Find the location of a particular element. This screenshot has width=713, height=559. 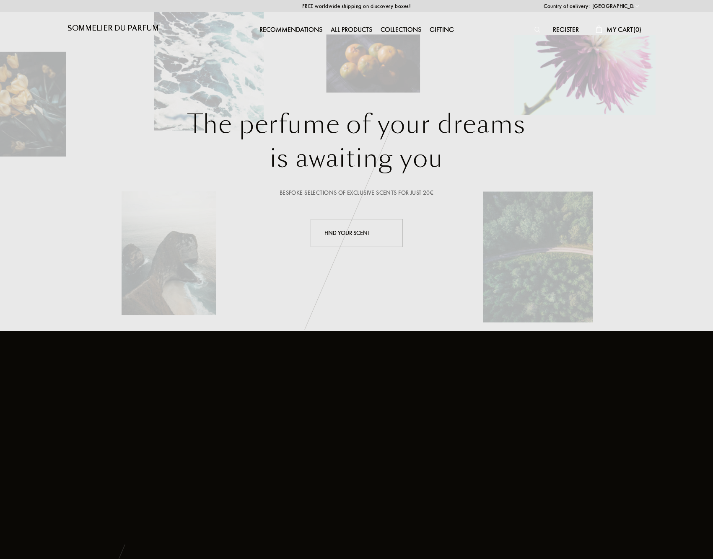

a: Recommendations is located at coordinates (291, 29).